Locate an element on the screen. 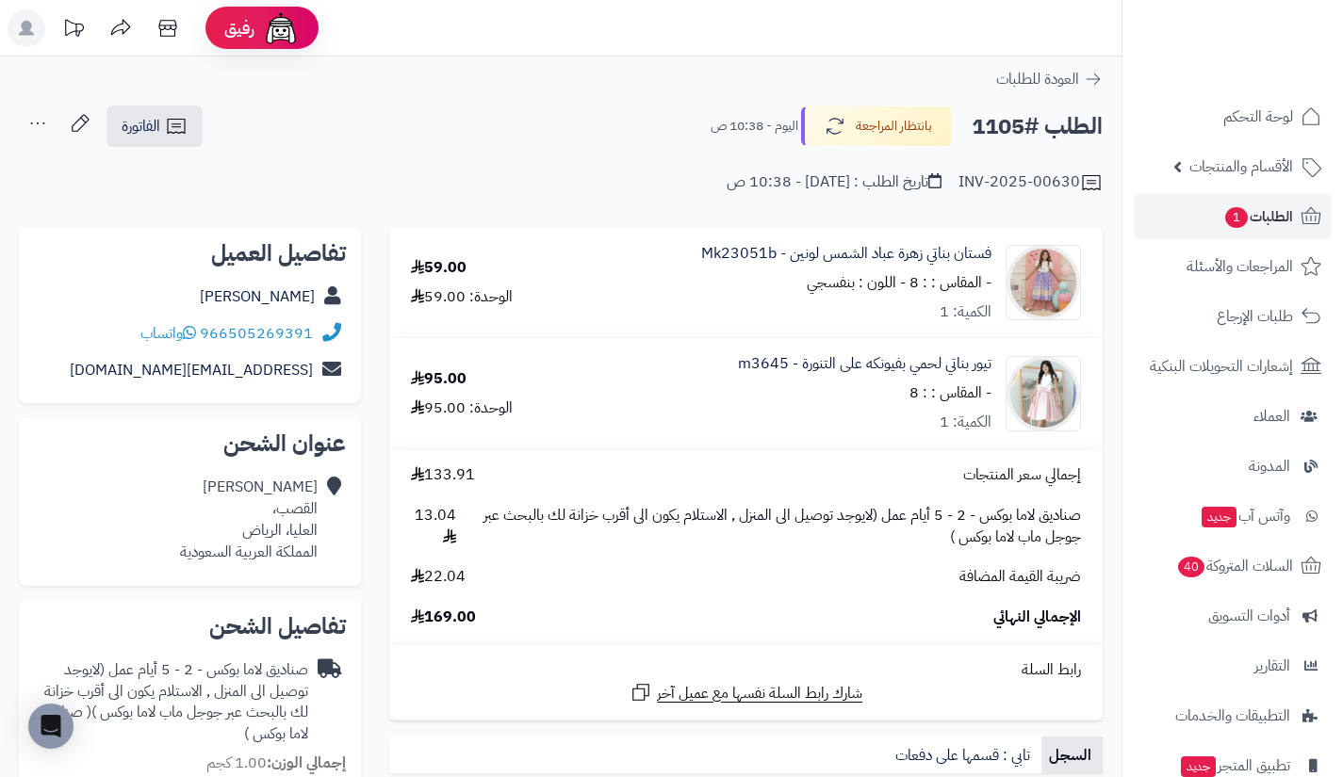  div: رابط السلة is located at coordinates (745, 670).